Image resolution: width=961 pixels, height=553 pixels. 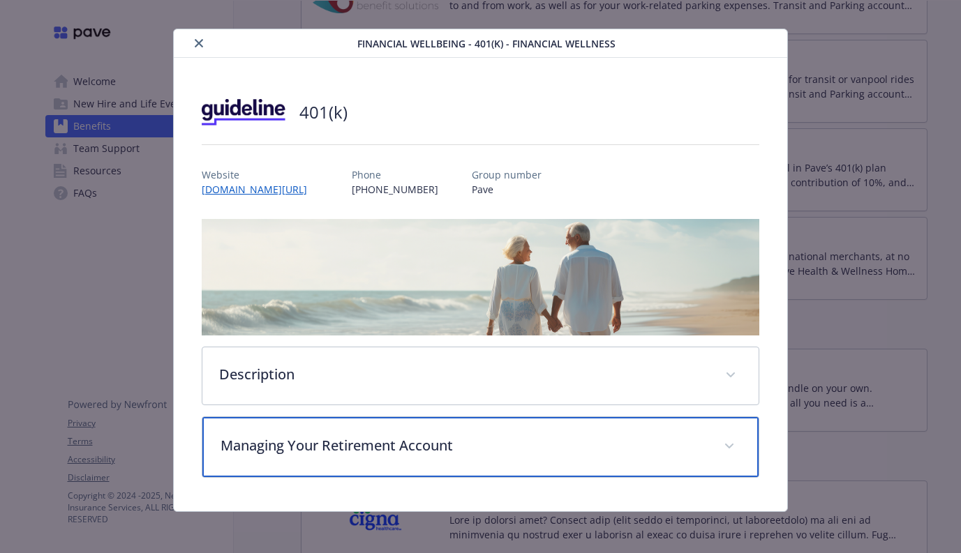 What do you see at coordinates (480, 376) in the screenshot?
I see `div: Description` at bounding box center [480, 376].